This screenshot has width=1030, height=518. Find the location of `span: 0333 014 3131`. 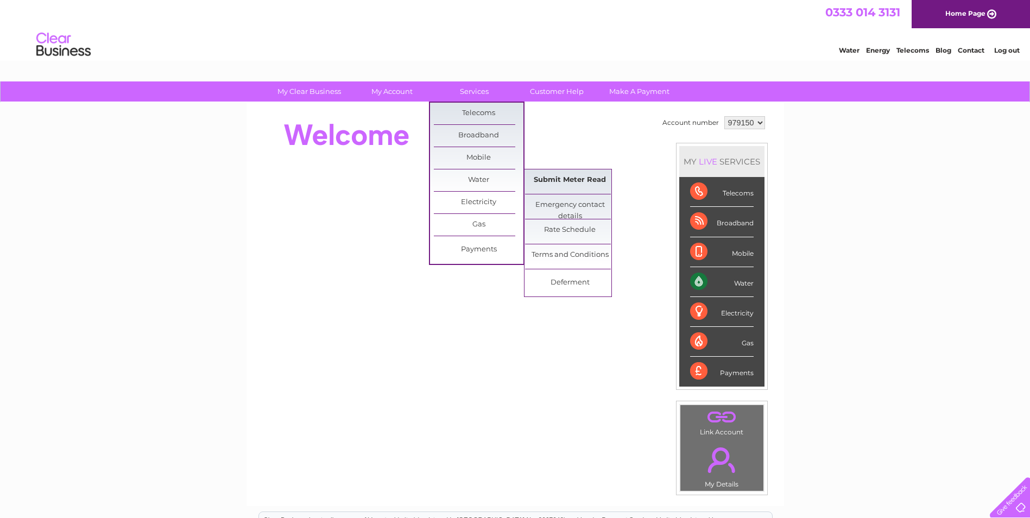

span: 0333 014 3131 is located at coordinates (863, 12).